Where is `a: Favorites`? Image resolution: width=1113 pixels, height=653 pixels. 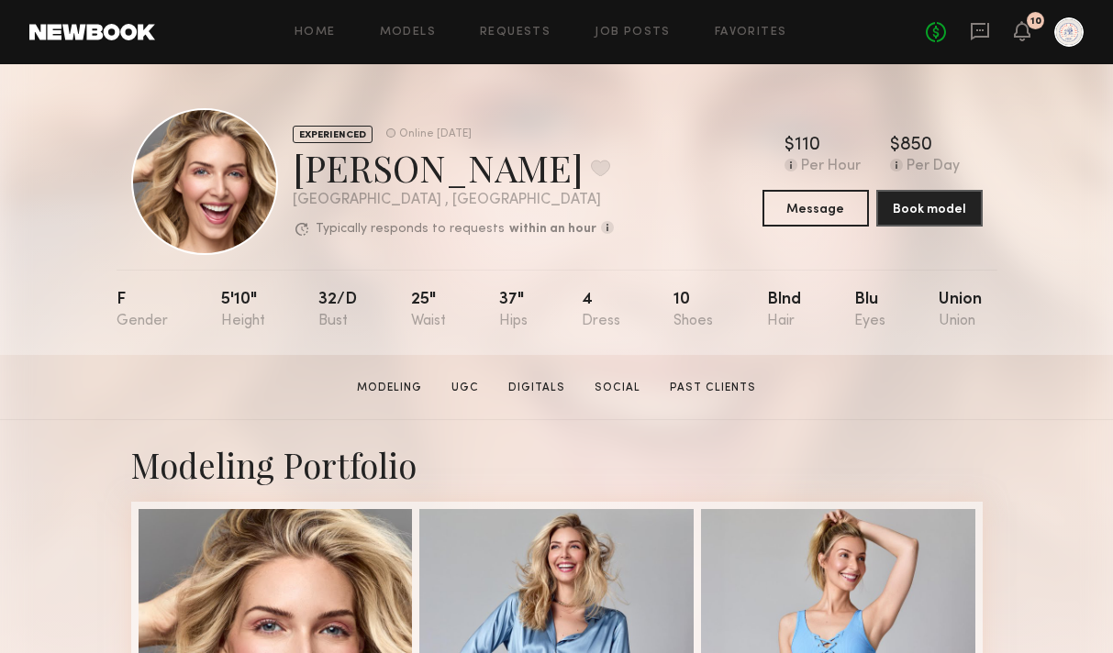
a: Favorites is located at coordinates (750, 32).